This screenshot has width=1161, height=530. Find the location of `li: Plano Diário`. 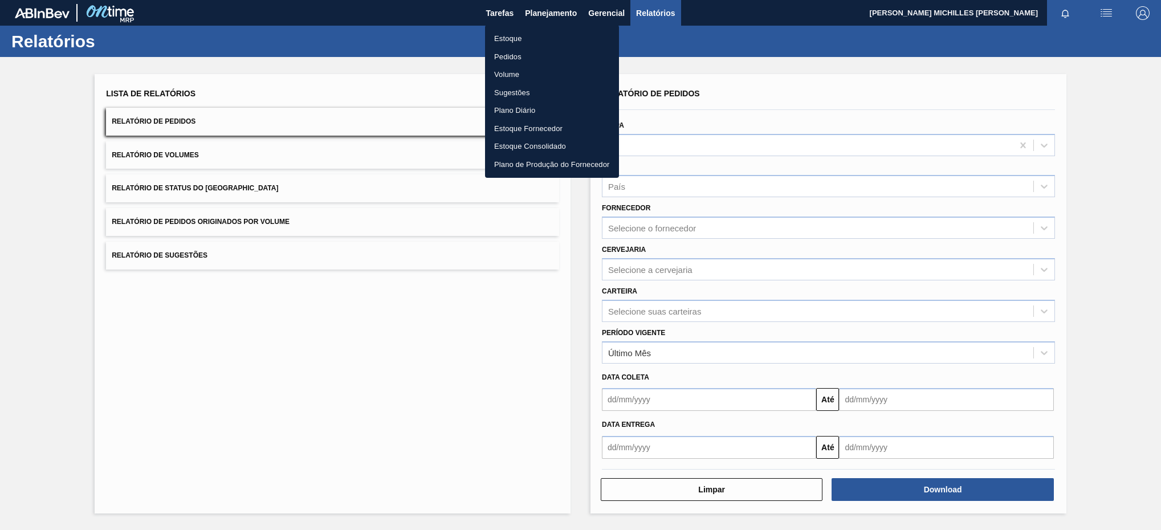

li: Plano Diário is located at coordinates (552, 111).